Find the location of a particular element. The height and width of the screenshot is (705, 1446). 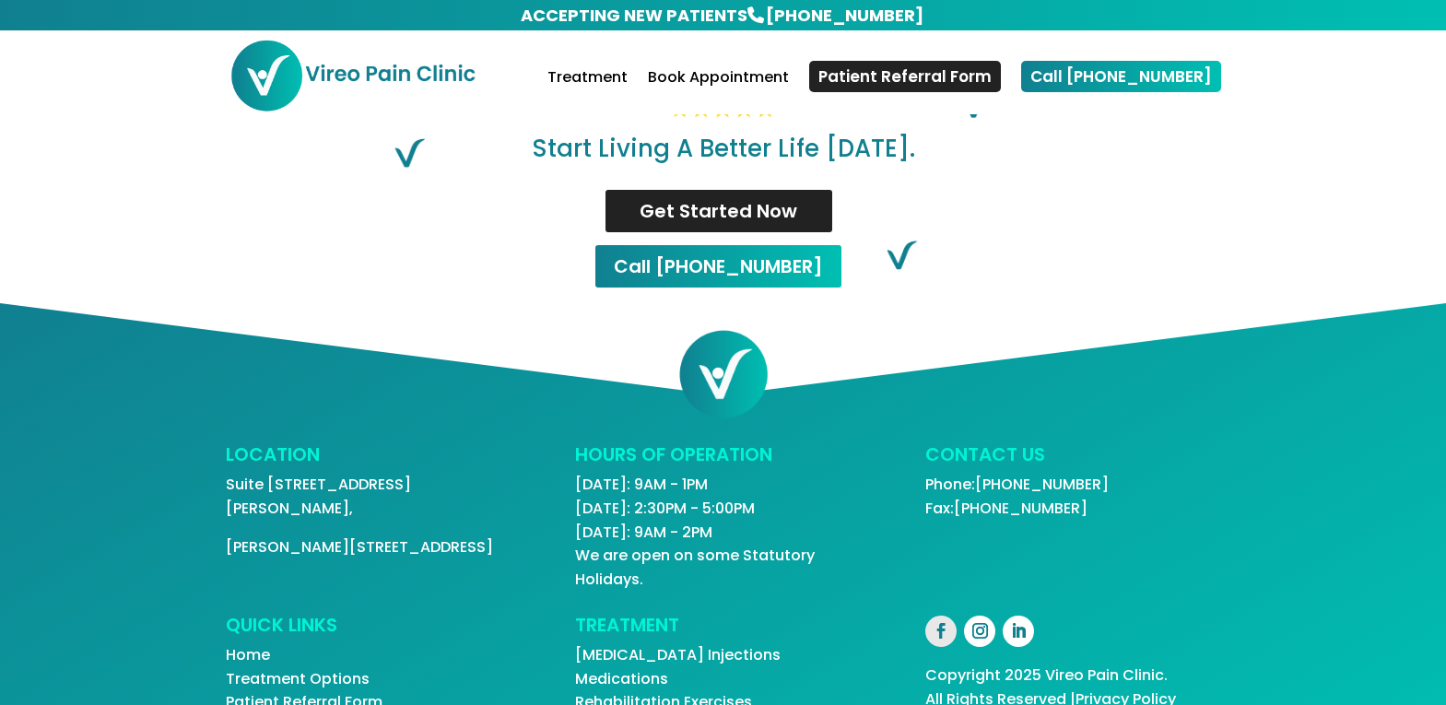

a: Follow on Instagram is located at coordinates (979, 631).